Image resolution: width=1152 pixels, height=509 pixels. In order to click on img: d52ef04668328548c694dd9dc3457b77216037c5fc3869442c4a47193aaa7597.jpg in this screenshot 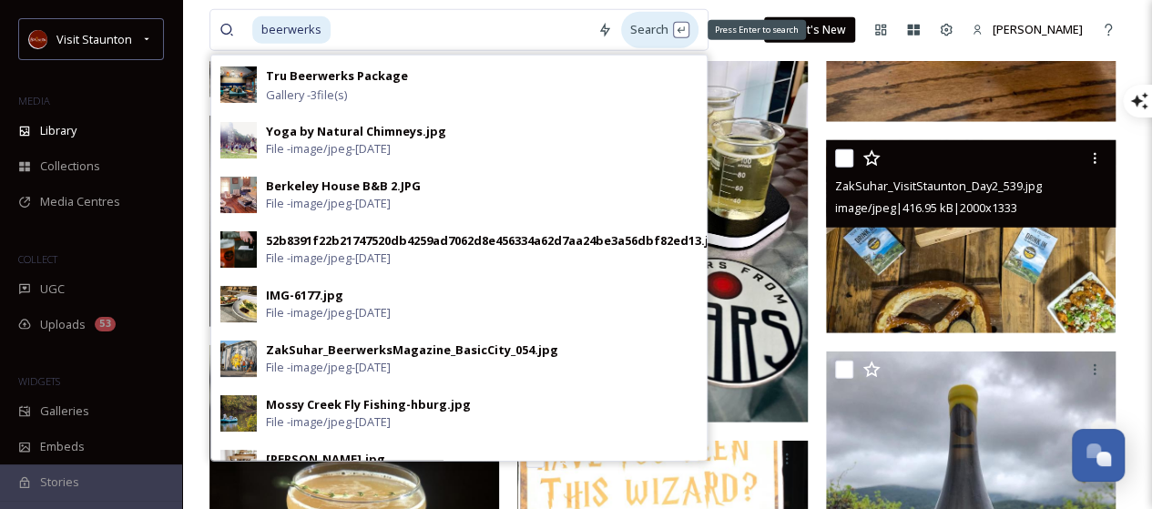, I will do `click(239, 85)`.